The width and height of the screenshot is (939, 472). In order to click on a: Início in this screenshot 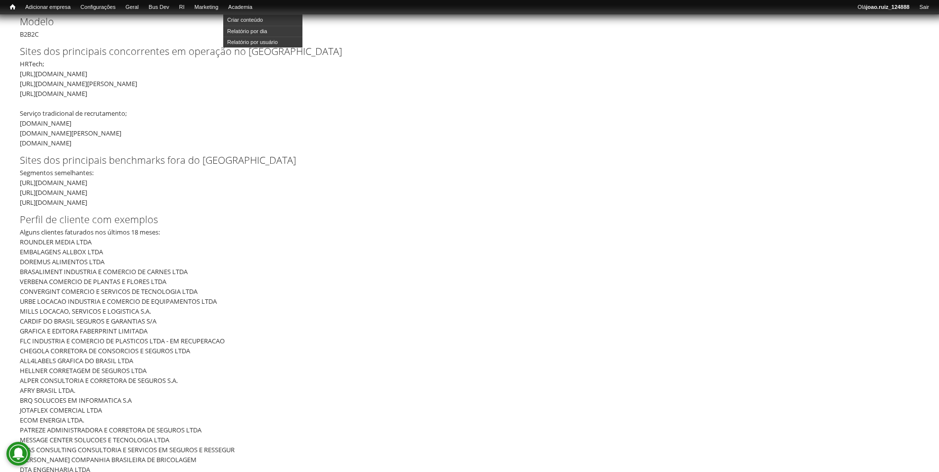, I will do `click(12, 7)`.